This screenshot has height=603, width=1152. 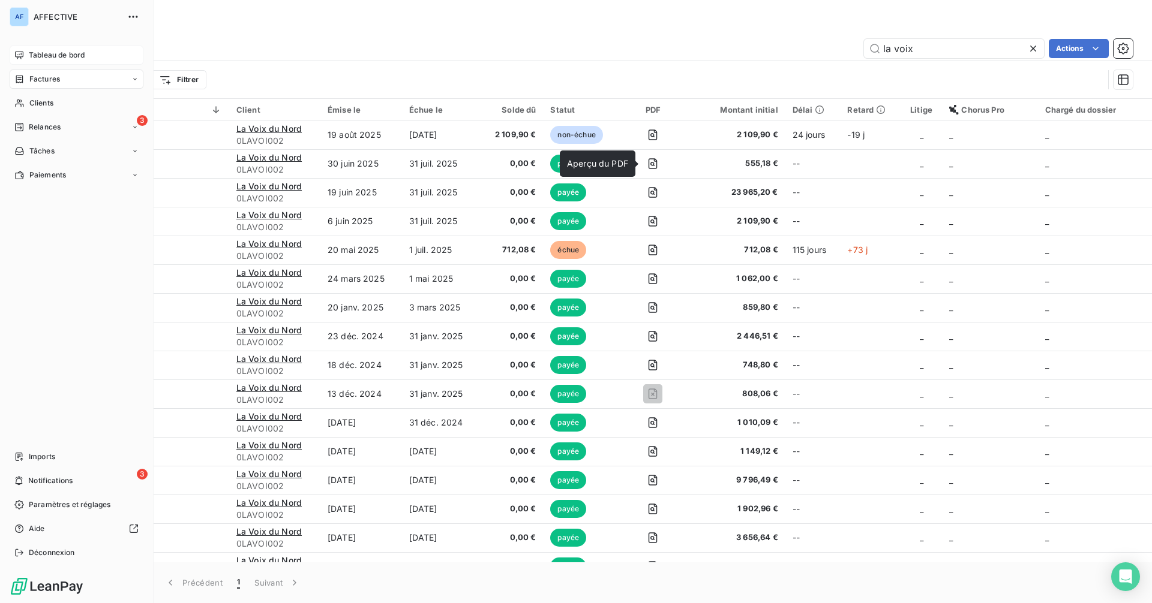 I want to click on div: AF, so click(x=19, y=17).